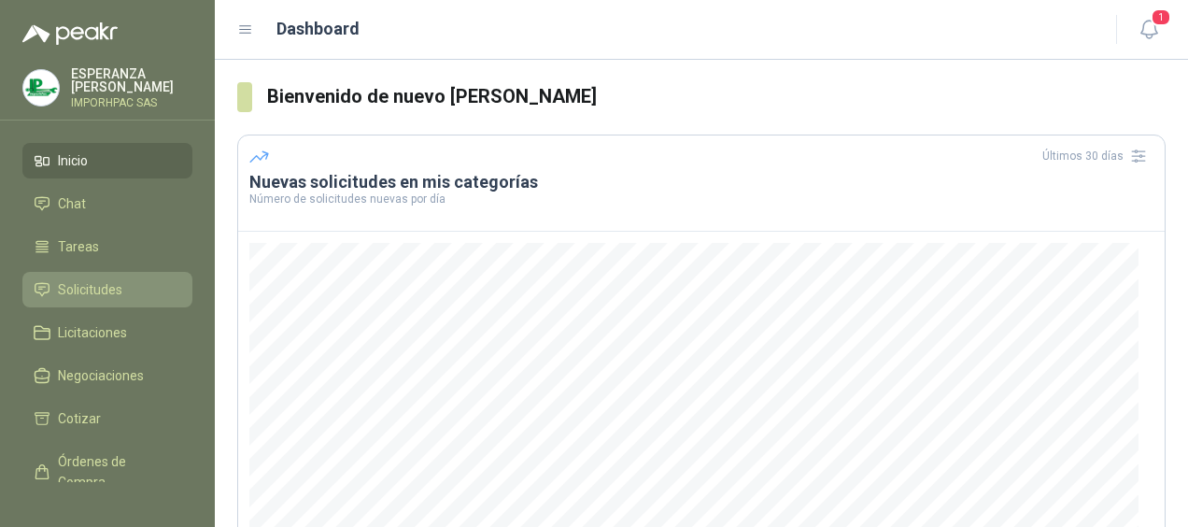 This screenshot has height=527, width=1188. I want to click on span: Inicio, so click(73, 161).